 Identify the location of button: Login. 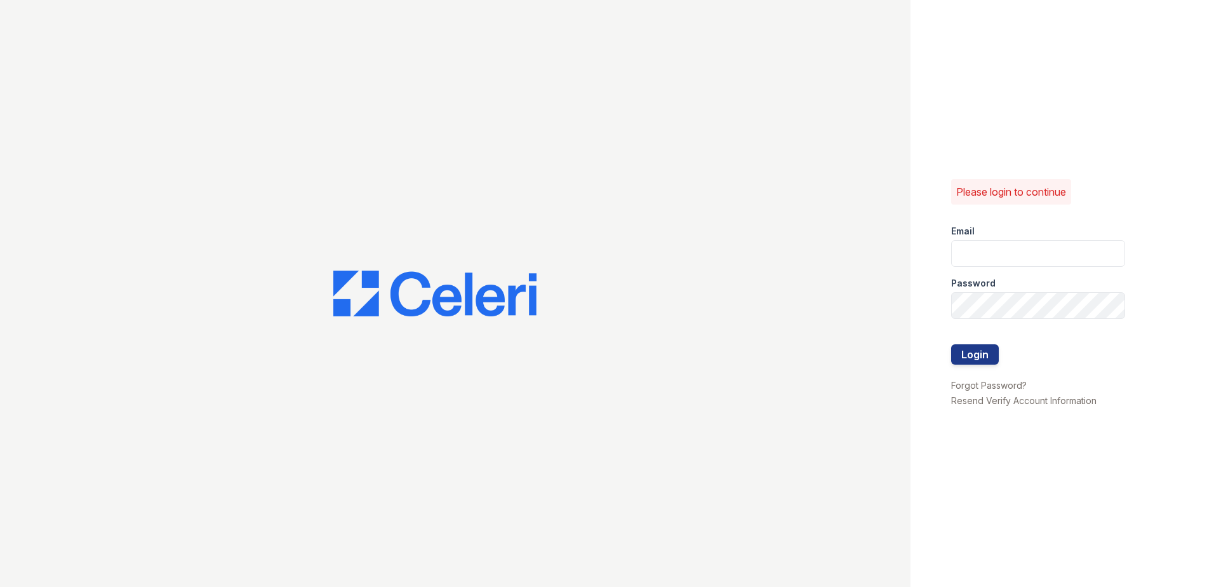
(975, 354).